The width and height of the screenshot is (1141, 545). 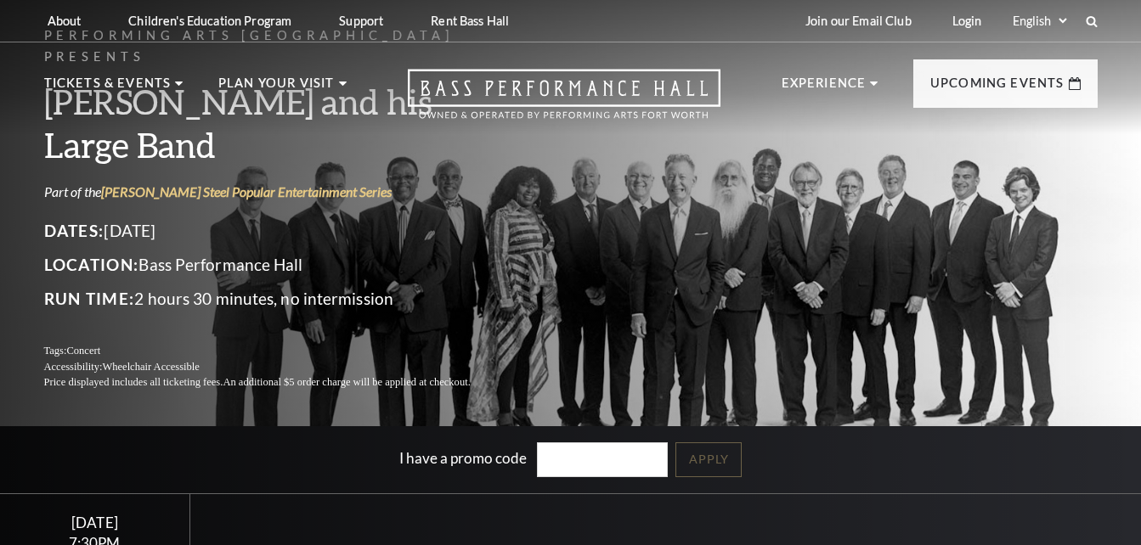 What do you see at coordinates (92, 264) in the screenshot?
I see `span: Location:` at bounding box center [92, 264].